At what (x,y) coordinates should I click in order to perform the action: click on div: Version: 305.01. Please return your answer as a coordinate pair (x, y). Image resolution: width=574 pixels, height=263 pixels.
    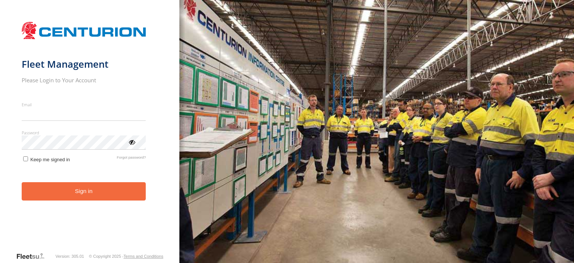
    Looking at the image, I should click on (70, 256).